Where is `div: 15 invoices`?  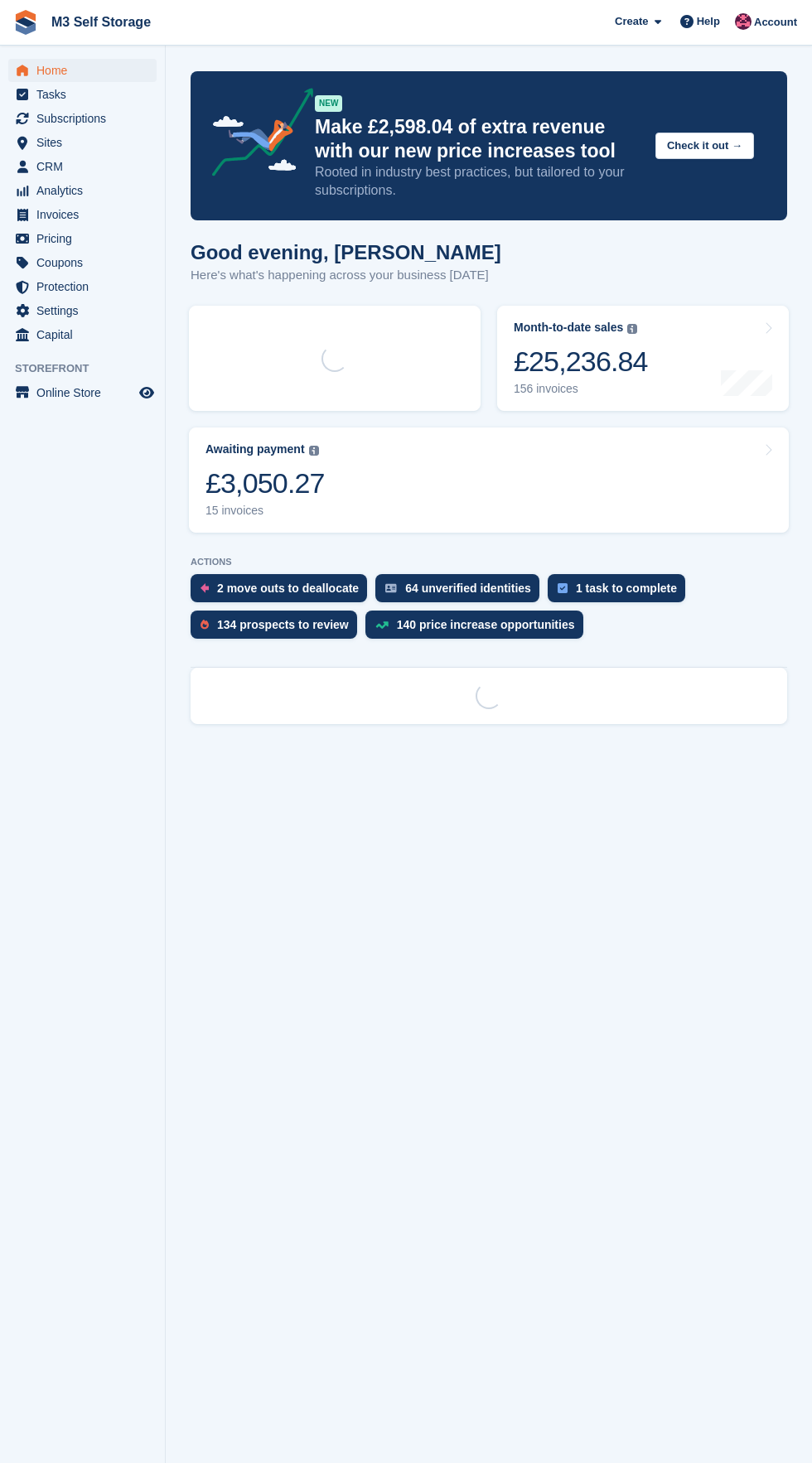 div: 15 invoices is located at coordinates (265, 511).